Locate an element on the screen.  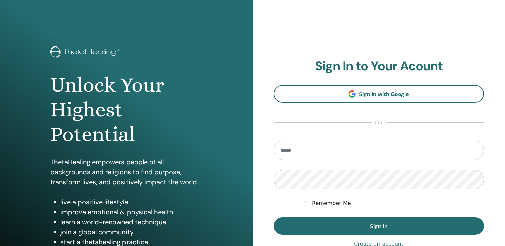
div: Keep me authenticated indefinitely or until I manually logout is located at coordinates (395, 204).